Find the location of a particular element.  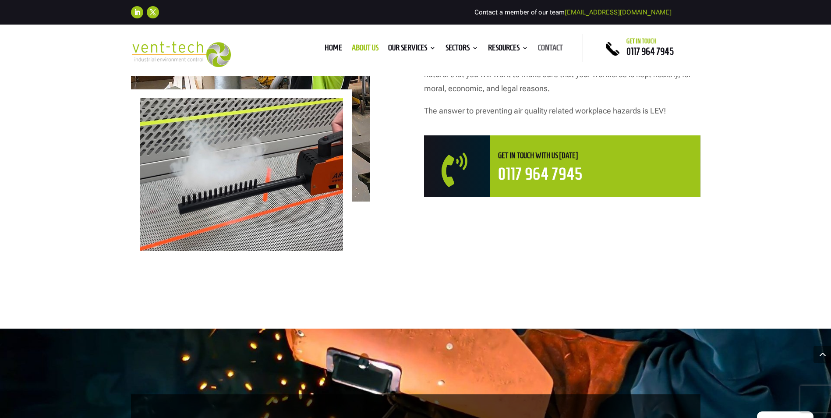

img: Commissioning-2-scaled is located at coordinates (241, 174).